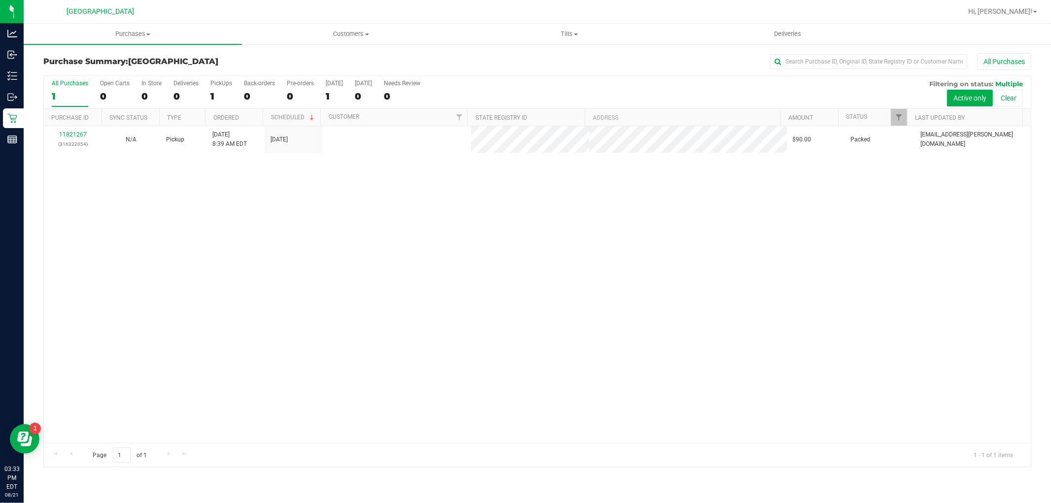 The image size is (1051, 503). What do you see at coordinates (73, 144) in the screenshot?
I see `p: (316322054)` at bounding box center [73, 144].